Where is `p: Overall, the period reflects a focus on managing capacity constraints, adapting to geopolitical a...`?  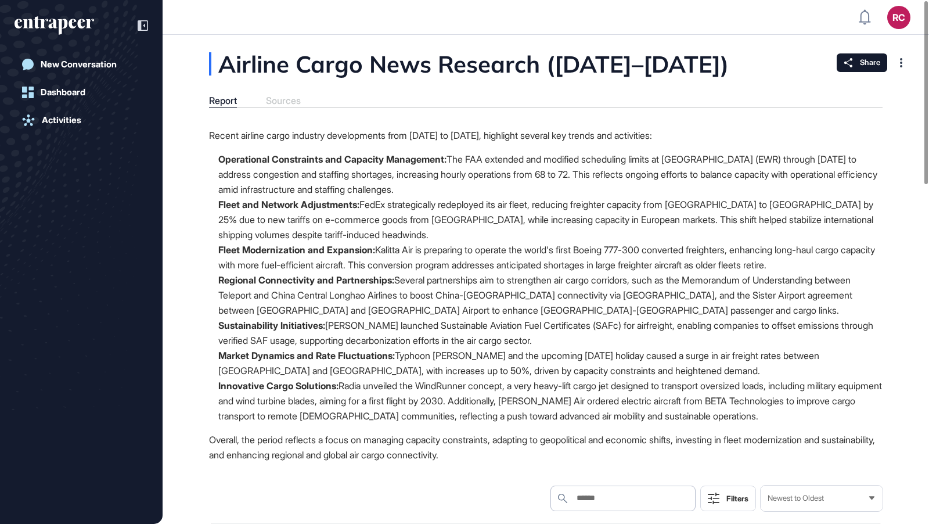
p: Overall, the period reflects a focus on managing capacity constraints, adapting to geopolitical a... is located at coordinates (546, 447).